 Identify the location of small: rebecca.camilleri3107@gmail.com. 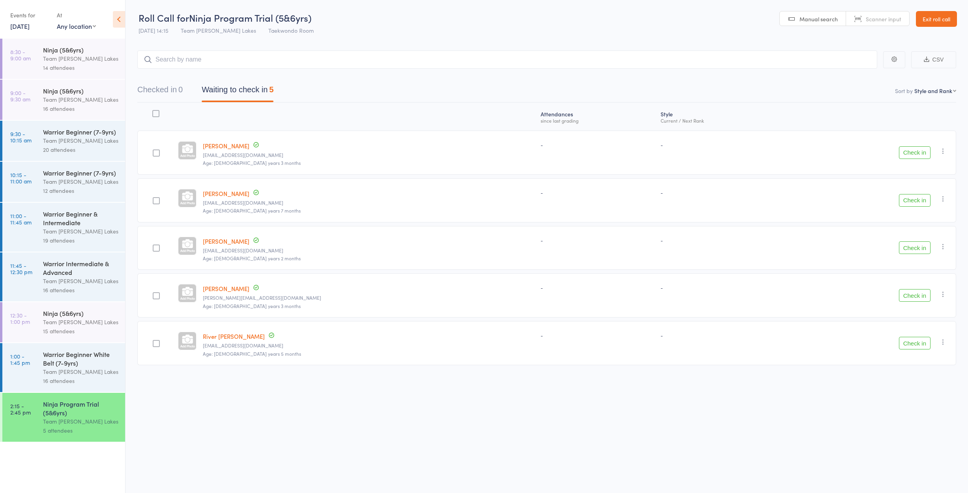
(369, 298).